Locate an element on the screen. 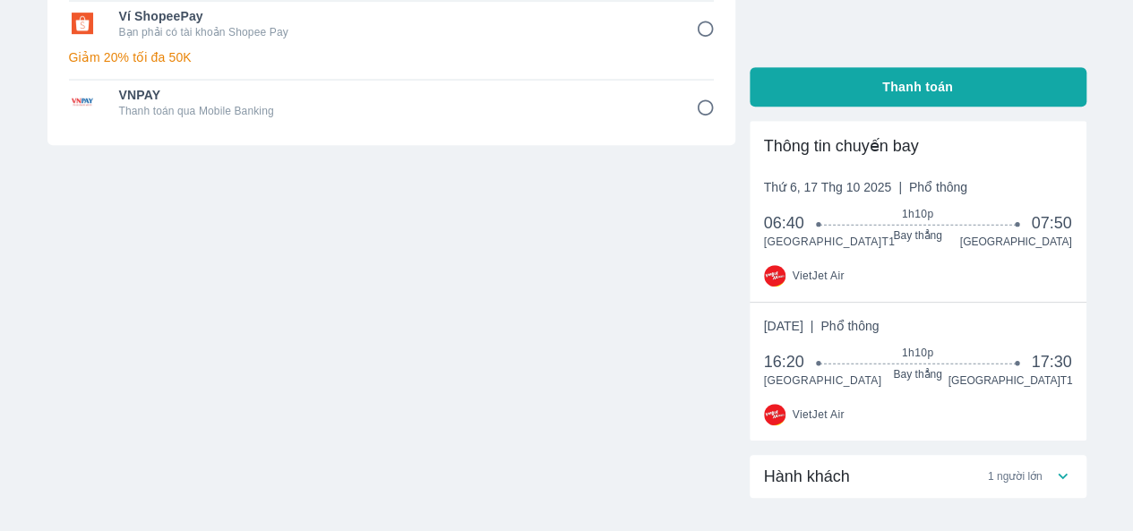 Image resolution: width=1133 pixels, height=531 pixels. span: 1 người lớn is located at coordinates (1015, 476).